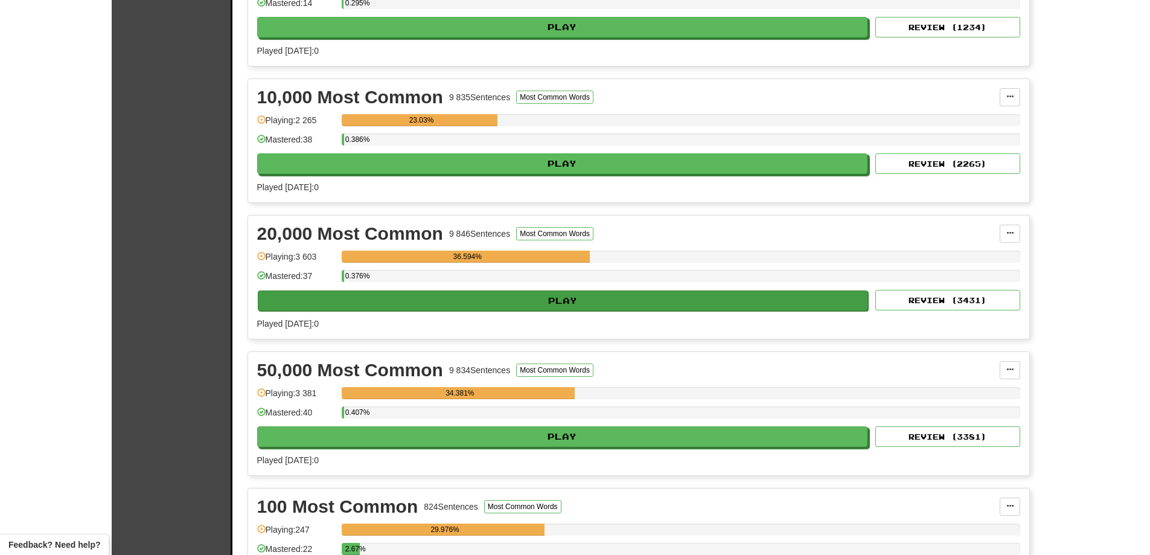 This screenshot has height=555, width=1150. Describe the element at coordinates (296, 533) in the screenshot. I see `div: Playing: 247` at that location.